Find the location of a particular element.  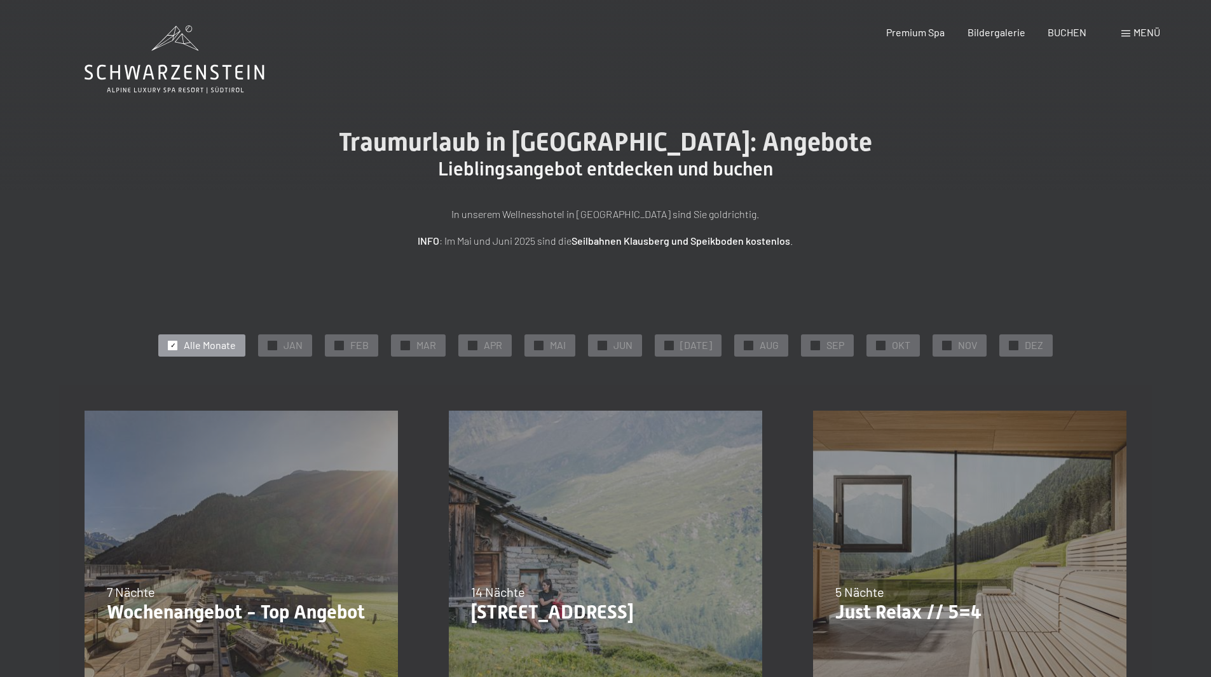

span: APR is located at coordinates (493, 345).